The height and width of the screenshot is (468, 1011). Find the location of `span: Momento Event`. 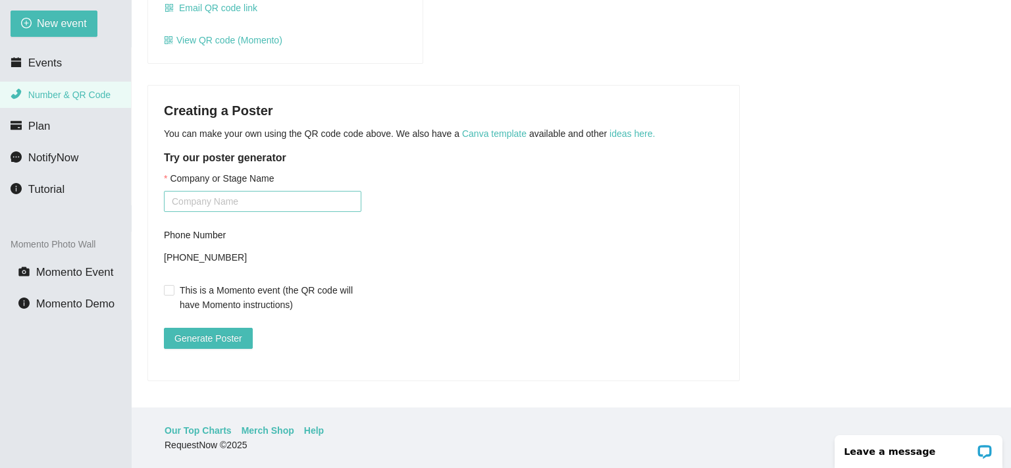

span: Momento Event is located at coordinates (75, 272).